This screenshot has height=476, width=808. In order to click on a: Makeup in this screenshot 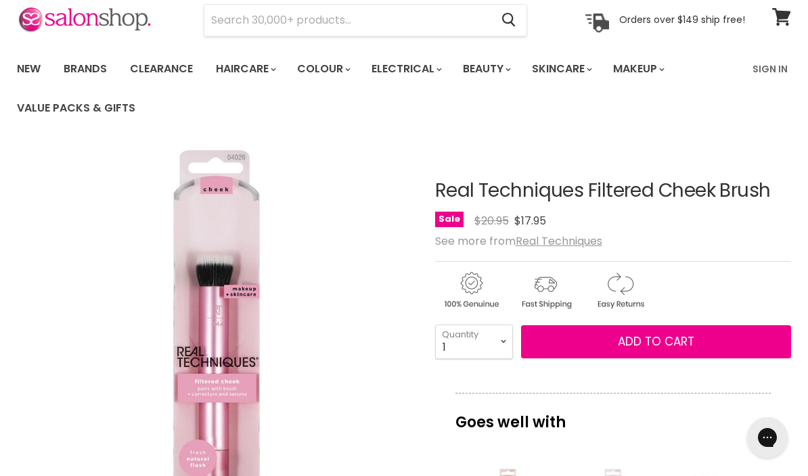, I will do `click(637, 69)`.